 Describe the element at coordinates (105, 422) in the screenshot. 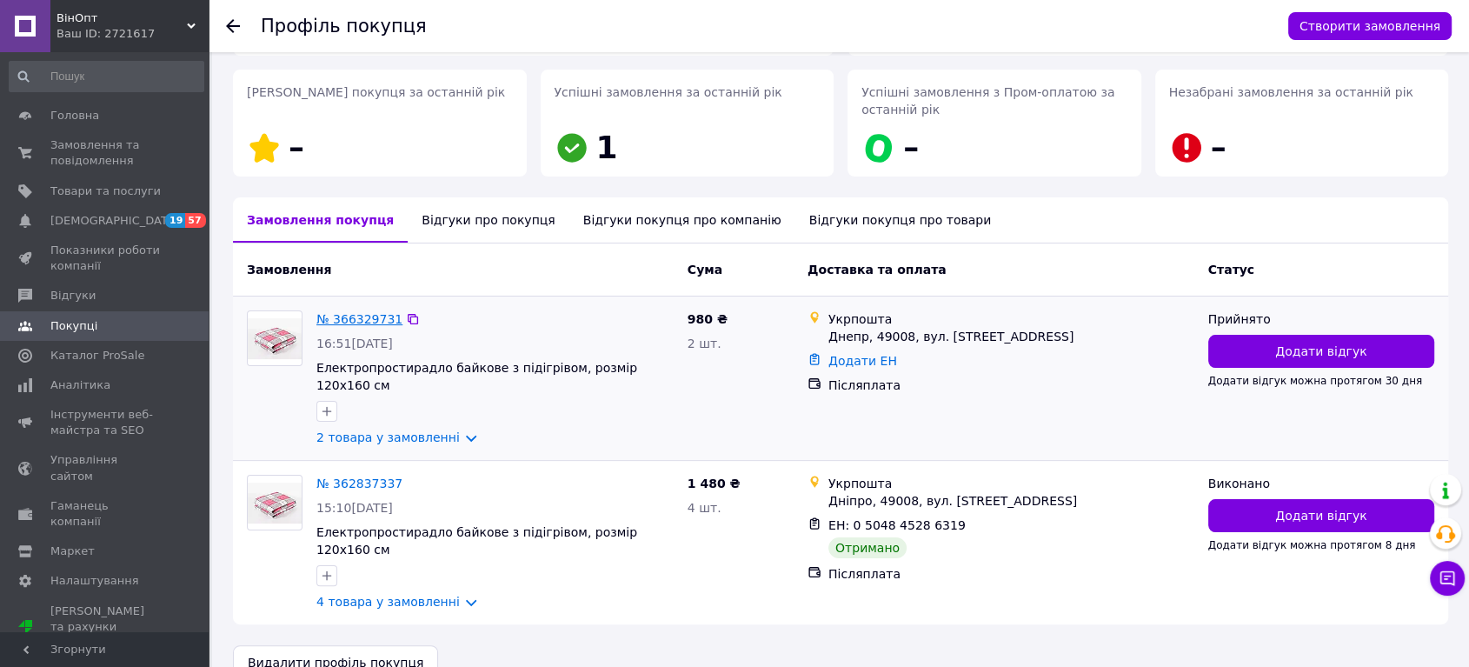

I see `span: Інструменти веб-майстра та SEO` at that location.